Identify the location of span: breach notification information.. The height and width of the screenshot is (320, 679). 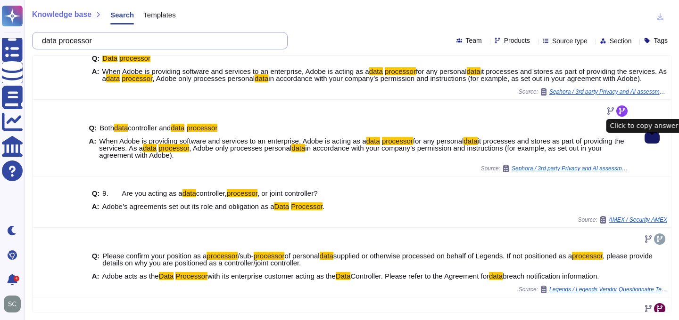
(550, 276).